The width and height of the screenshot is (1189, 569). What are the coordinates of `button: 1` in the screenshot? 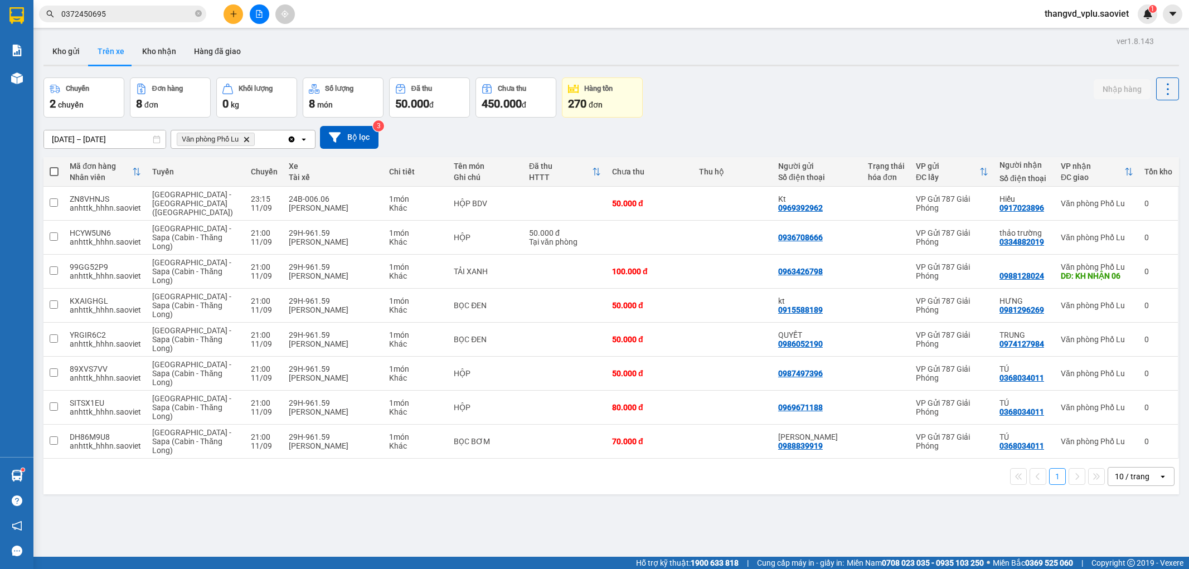 It's located at (1057, 476).